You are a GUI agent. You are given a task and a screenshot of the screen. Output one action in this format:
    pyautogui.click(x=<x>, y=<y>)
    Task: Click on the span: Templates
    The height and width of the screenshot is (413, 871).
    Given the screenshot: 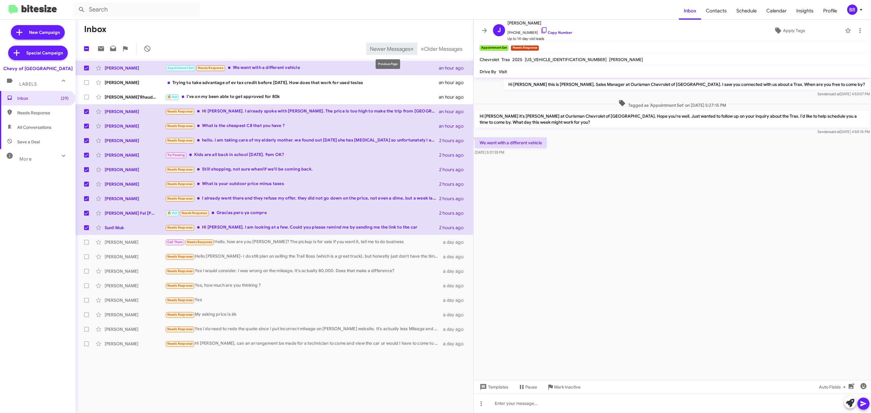 What is the action you would take?
    pyautogui.click(x=493, y=387)
    